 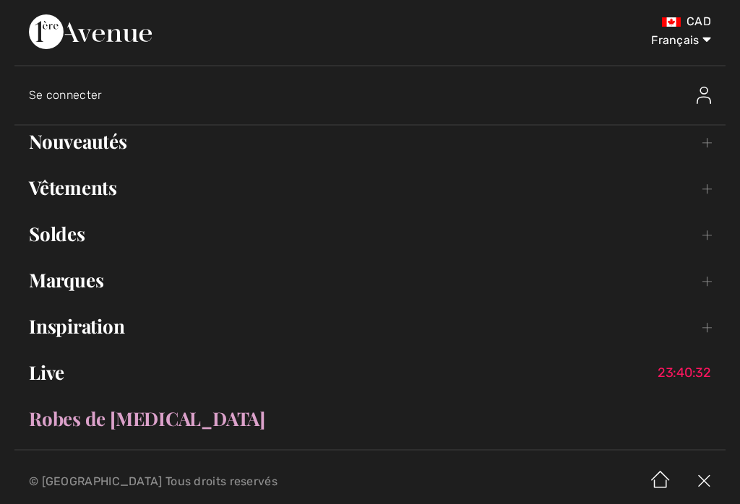 I want to click on span: Chat, so click(x=48, y=17).